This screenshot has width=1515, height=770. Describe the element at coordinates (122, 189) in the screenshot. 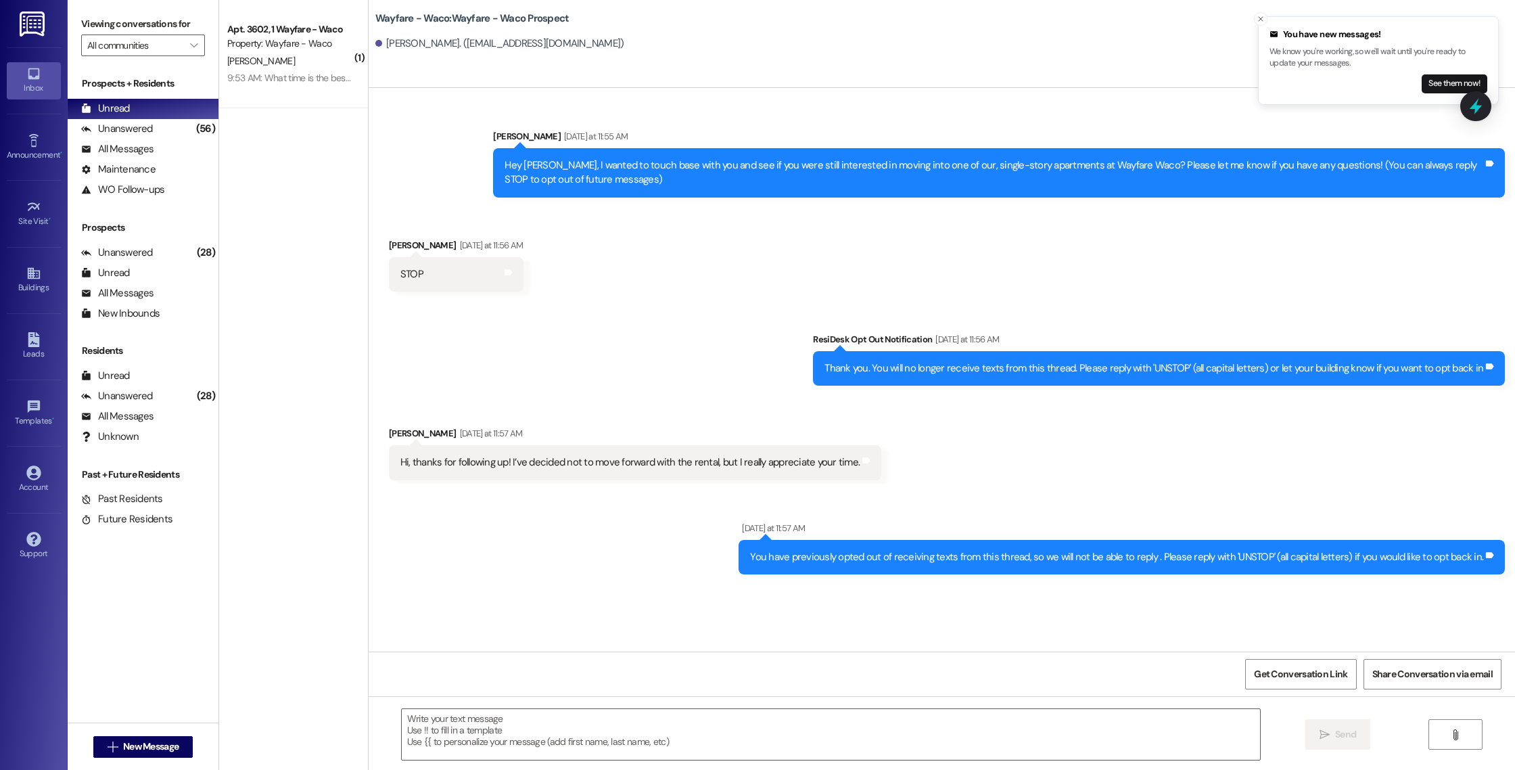

I see `div: WO Follow-ups` at that location.